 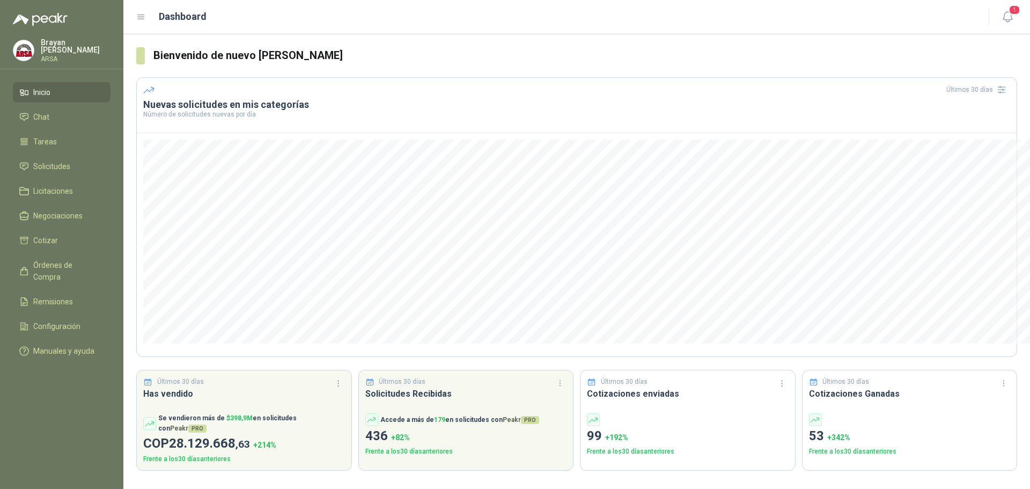 I want to click on a: Remisiones, so click(x=62, y=302).